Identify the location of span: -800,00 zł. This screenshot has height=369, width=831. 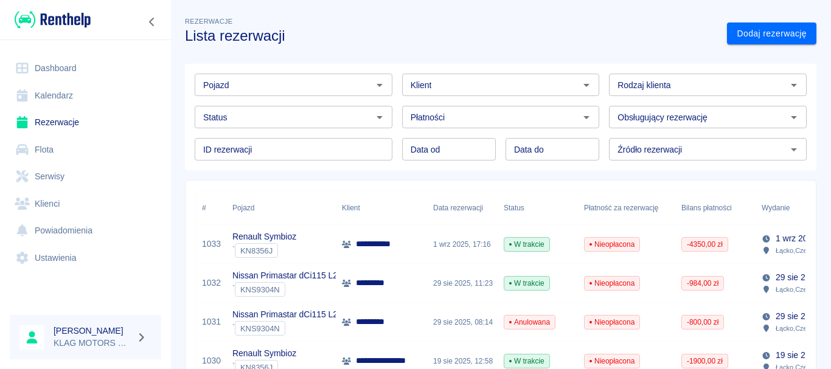
(702, 322).